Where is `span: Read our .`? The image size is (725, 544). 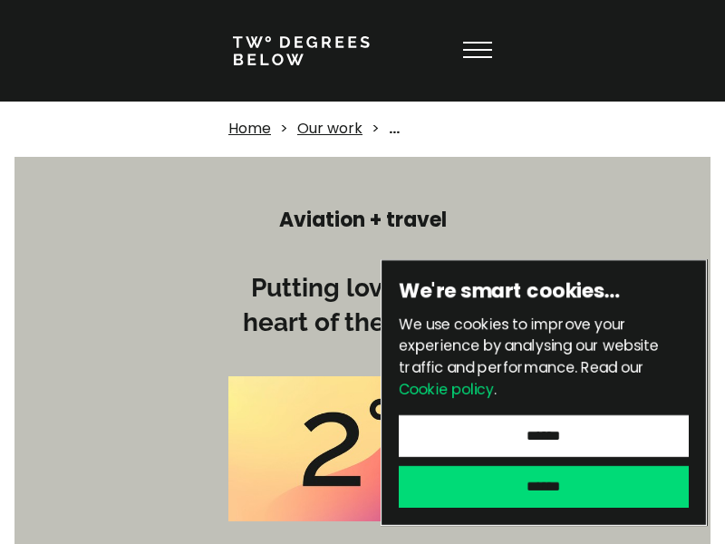
span: Read our . is located at coordinates (521, 378).